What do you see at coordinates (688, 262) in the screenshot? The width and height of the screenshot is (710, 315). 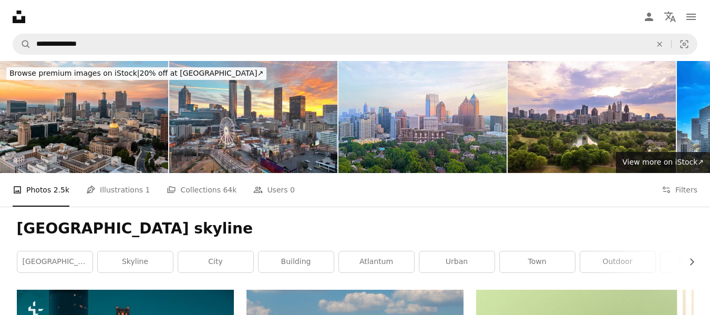 I see `button: scroll list to the right` at bounding box center [688, 262].